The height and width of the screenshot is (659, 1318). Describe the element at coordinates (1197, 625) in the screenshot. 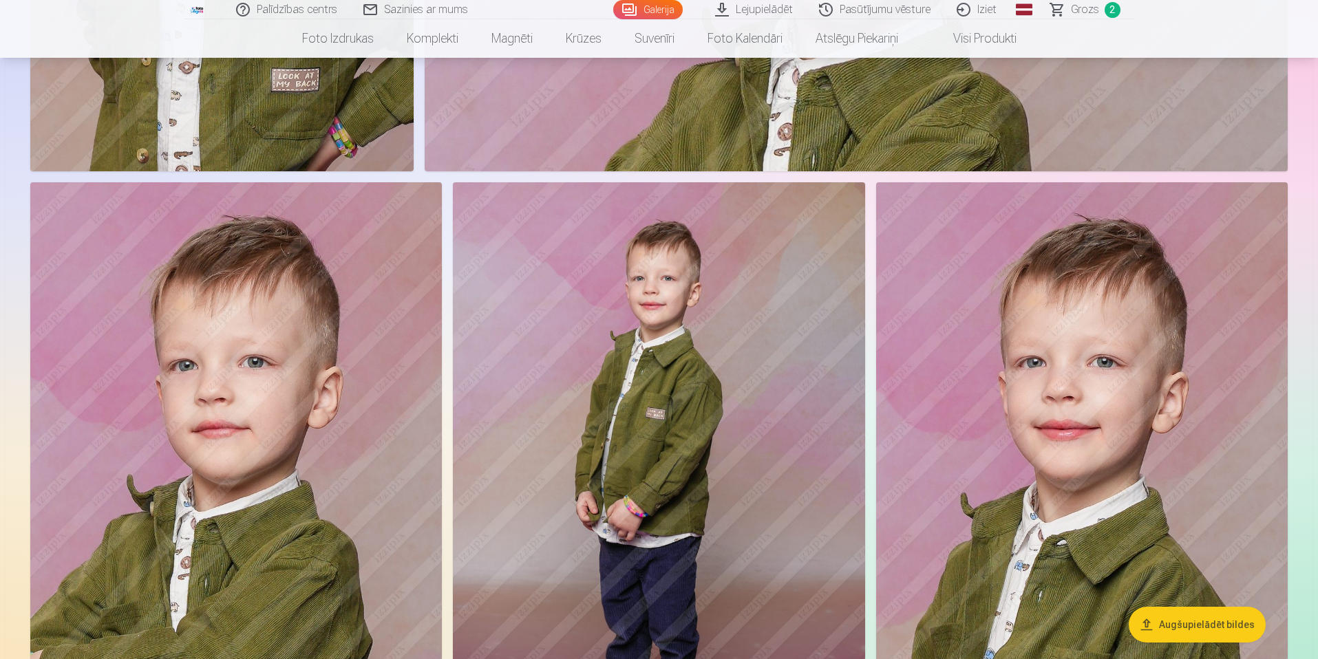

I see `button: Augšupielādēt bildes` at that location.